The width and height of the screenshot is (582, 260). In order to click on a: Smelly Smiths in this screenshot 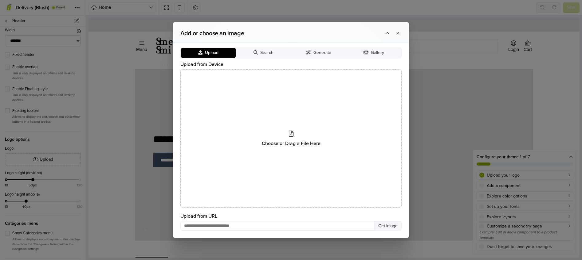, I will do `click(126, 28)`.